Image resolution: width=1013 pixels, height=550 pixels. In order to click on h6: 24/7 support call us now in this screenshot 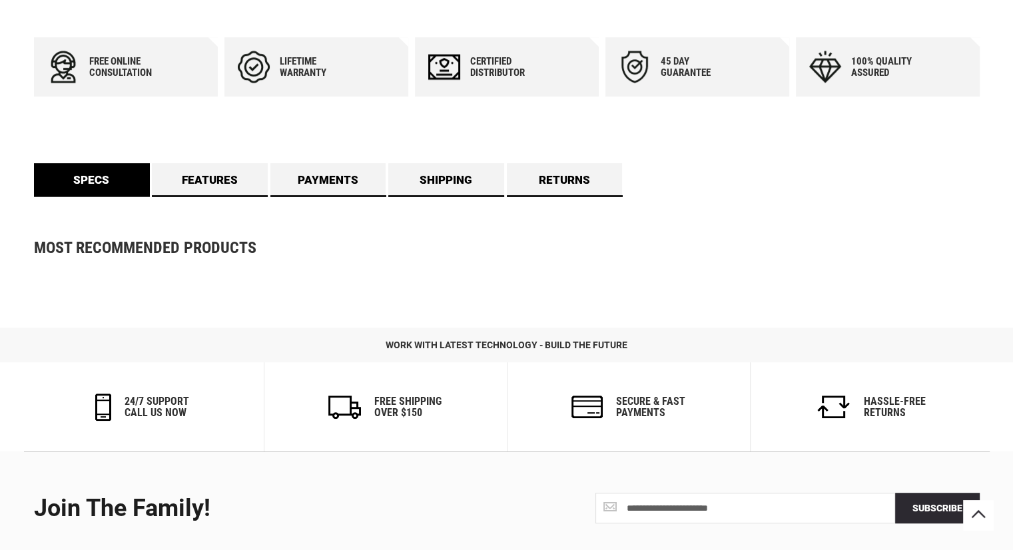, I will do `click(157, 407)`.